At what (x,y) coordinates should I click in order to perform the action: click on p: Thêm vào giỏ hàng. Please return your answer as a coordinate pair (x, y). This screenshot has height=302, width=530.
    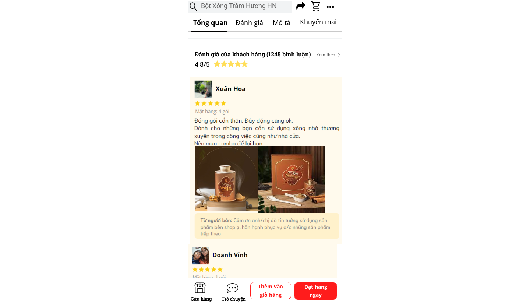
    Looking at the image, I should click on (271, 291).